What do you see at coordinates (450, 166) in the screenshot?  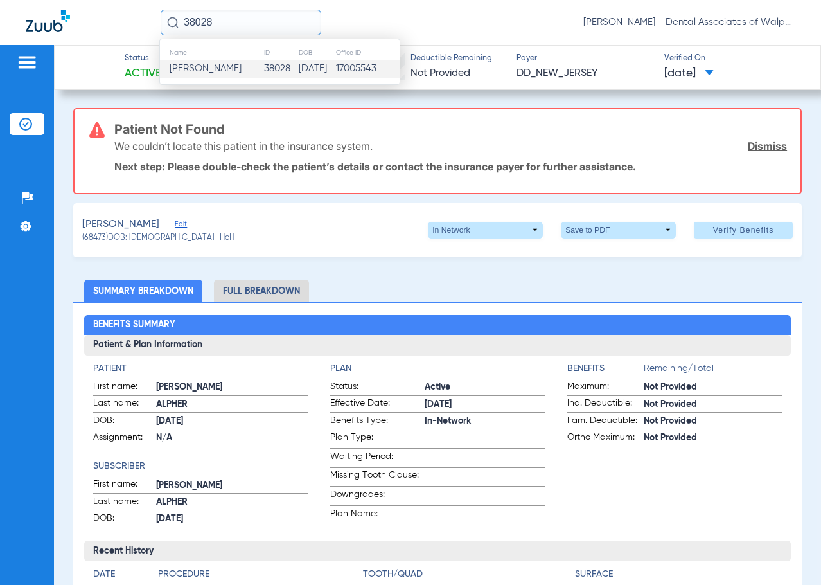 I see `p: Next step: Please double-check the patient’s details or contact the insurance payer for further a...` at bounding box center [450, 166].